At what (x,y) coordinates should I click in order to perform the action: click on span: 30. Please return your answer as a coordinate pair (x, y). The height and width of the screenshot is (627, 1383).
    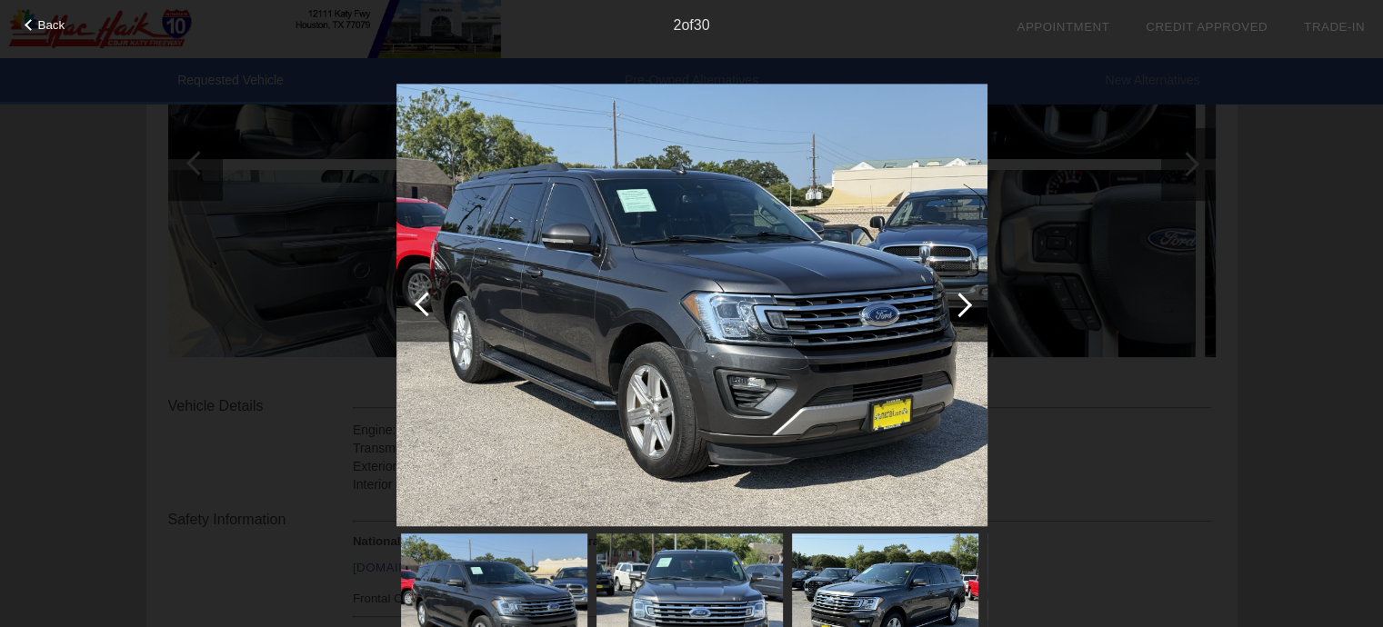
    Looking at the image, I should click on (702, 25).